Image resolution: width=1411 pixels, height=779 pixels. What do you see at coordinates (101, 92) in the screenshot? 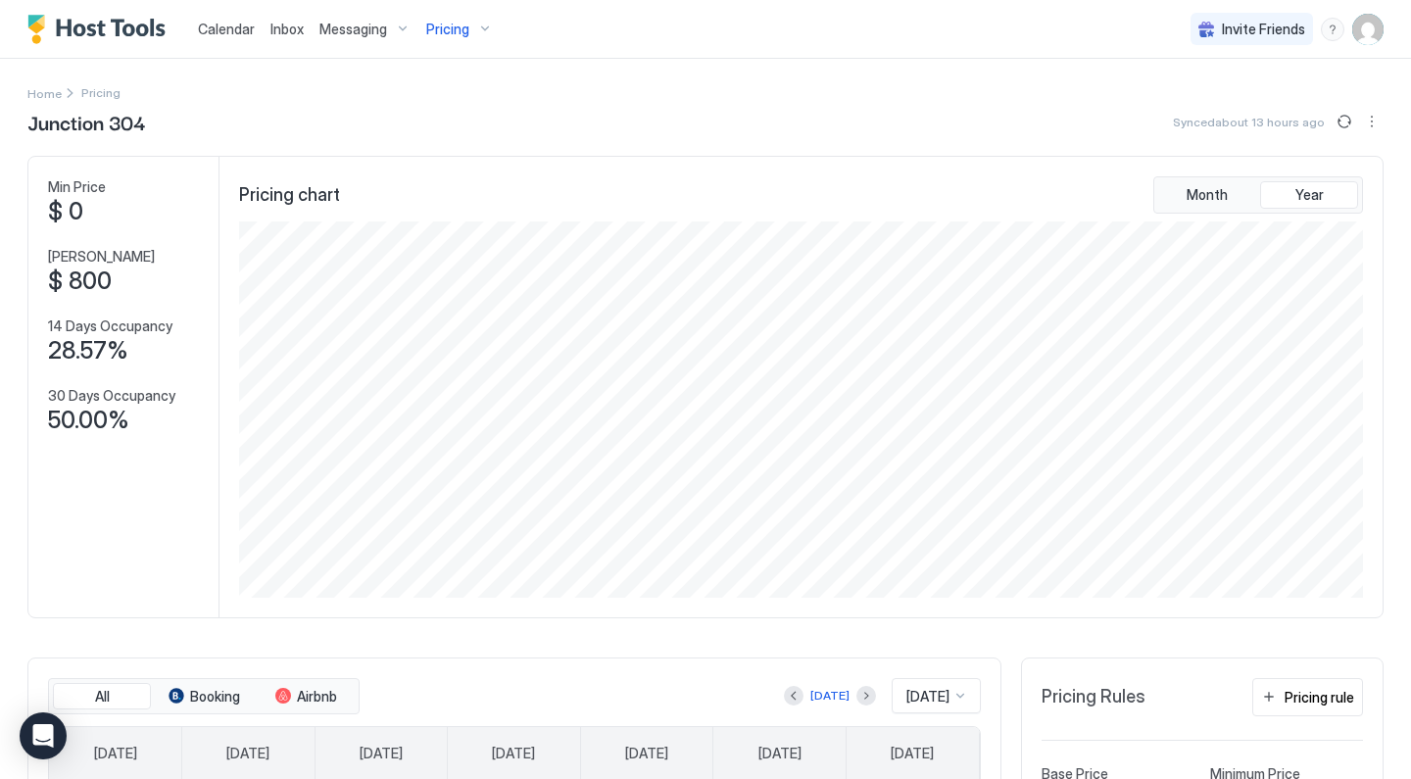
I see `span: Breadcrumb` at bounding box center [101, 92].